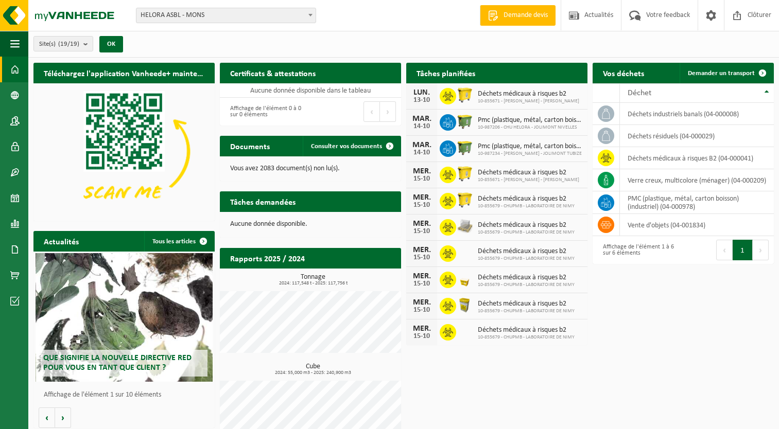  I want to click on td: déchets médicaux à risques B2 (04-000041), so click(697, 158).